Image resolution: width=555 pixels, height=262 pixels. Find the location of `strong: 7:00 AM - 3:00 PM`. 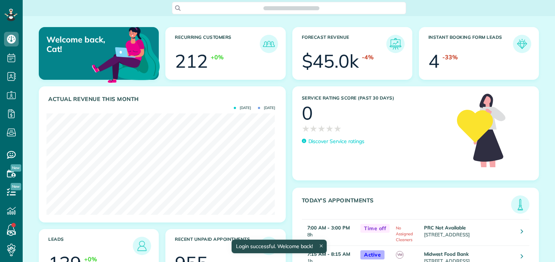

strong: 7:00 AM - 3:00 PM is located at coordinates (329, 228).